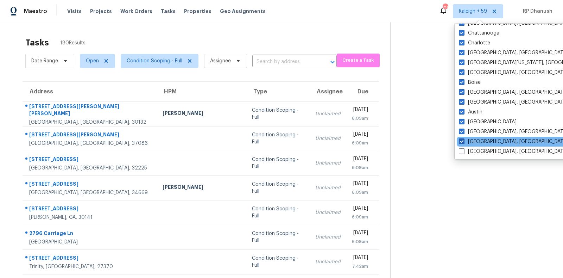 This screenshot has width=563, height=278. Describe the element at coordinates (471, 112) in the screenshot. I see `label: Austin` at that location.